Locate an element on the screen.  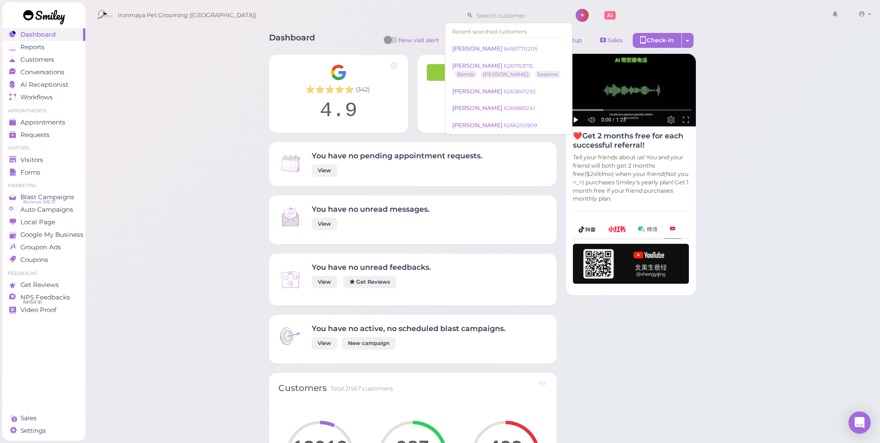
div: Customers is located at coordinates (303, 388).